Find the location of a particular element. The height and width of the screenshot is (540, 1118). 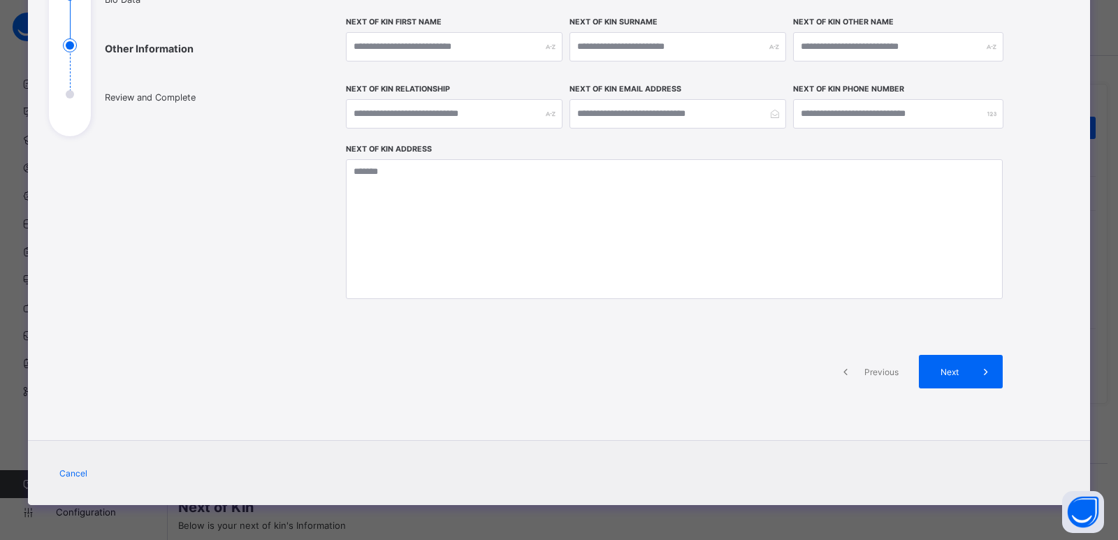

label: Next of Kin Phone Number is located at coordinates (848, 89).